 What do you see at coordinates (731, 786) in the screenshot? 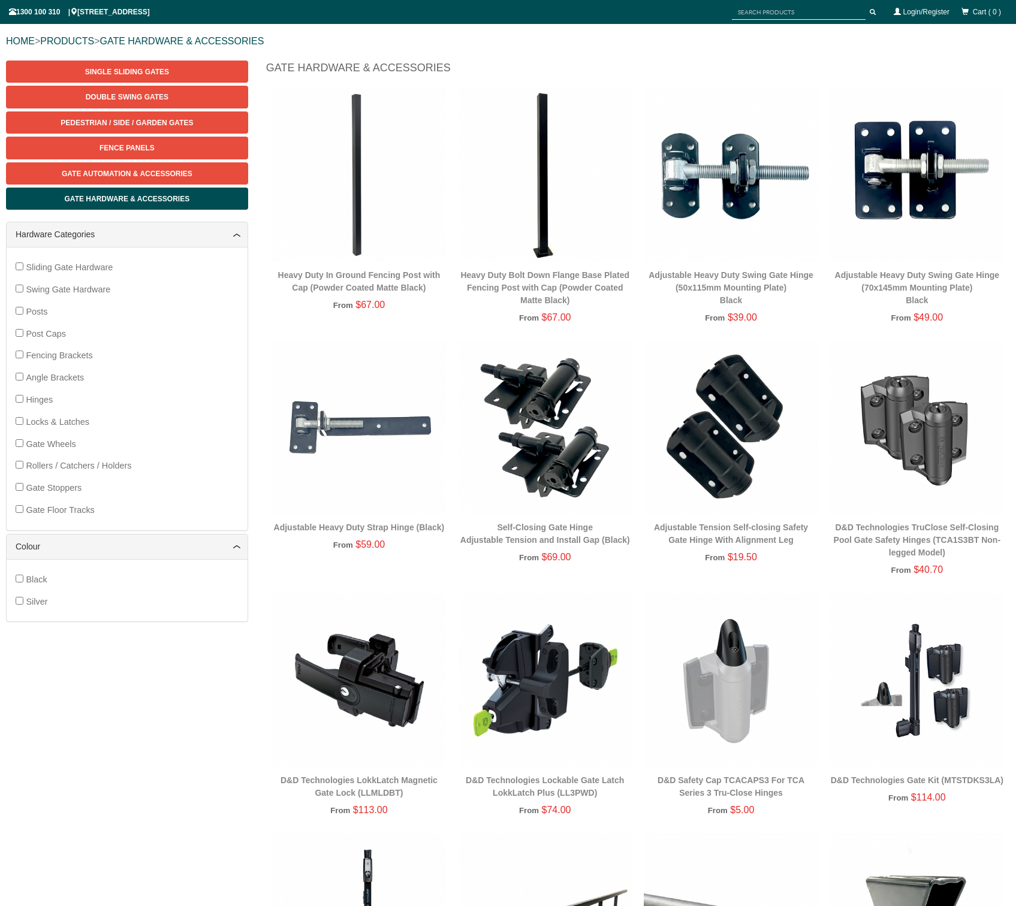
I see `a: D&D Safety Cap TCACAPS3 For TCA Series 3 Tru-Close Hinges` at bounding box center [731, 786].